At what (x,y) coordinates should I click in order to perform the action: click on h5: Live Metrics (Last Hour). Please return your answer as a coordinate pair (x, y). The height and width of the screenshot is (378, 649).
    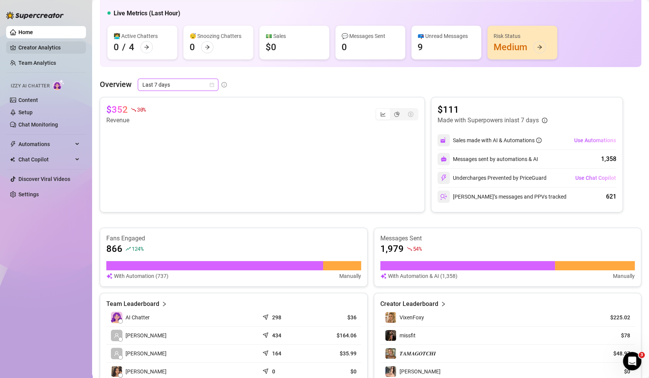
    Looking at the image, I should click on (147, 13).